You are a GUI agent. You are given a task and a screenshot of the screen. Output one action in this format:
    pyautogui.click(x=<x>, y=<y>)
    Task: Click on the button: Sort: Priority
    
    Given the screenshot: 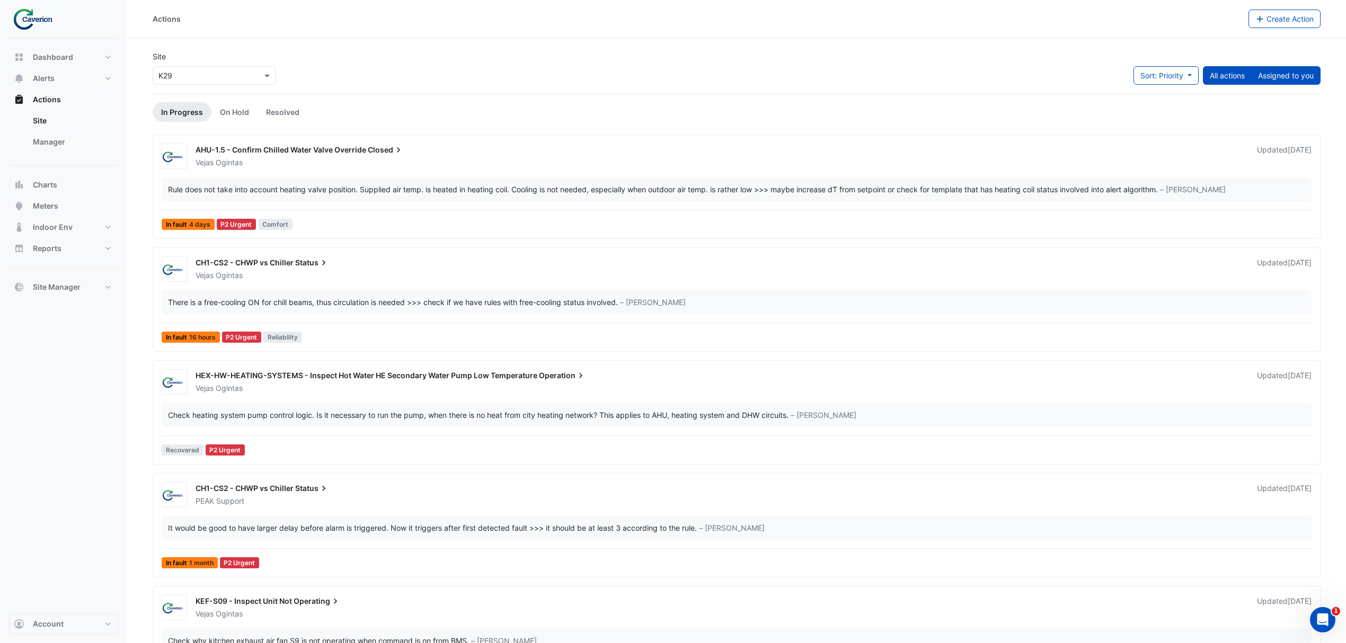 What is the action you would take?
    pyautogui.click(x=1165, y=75)
    